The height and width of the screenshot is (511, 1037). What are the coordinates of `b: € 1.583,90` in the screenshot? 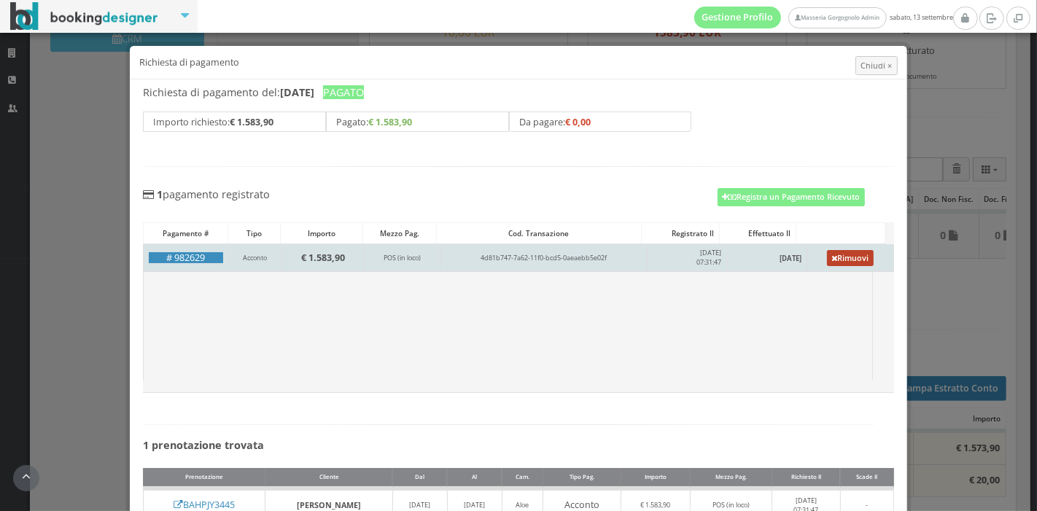 It's located at (390, 122).